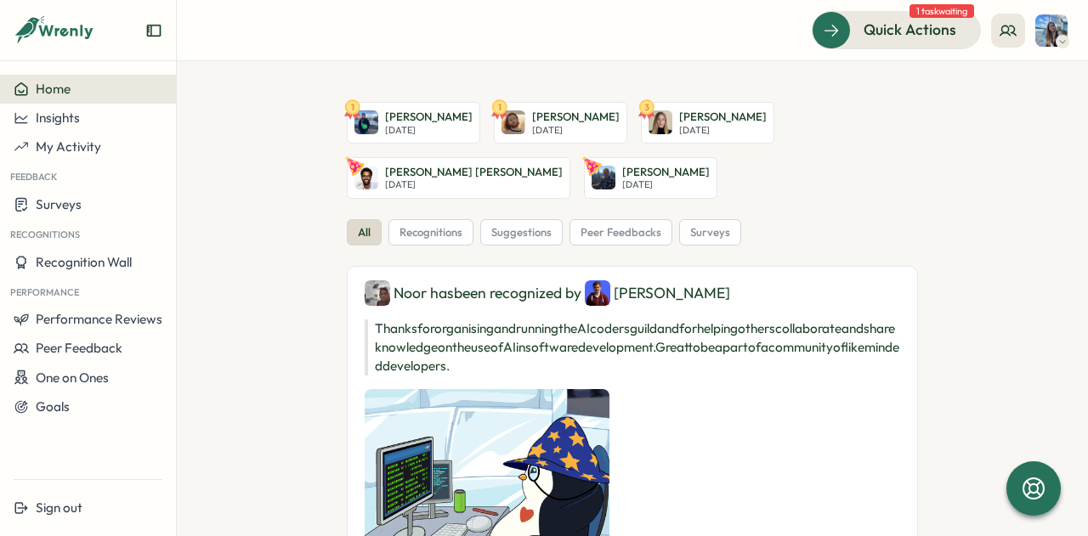 The width and height of the screenshot is (1088, 536). I want to click on img: Alex Marshall, so click(603, 178).